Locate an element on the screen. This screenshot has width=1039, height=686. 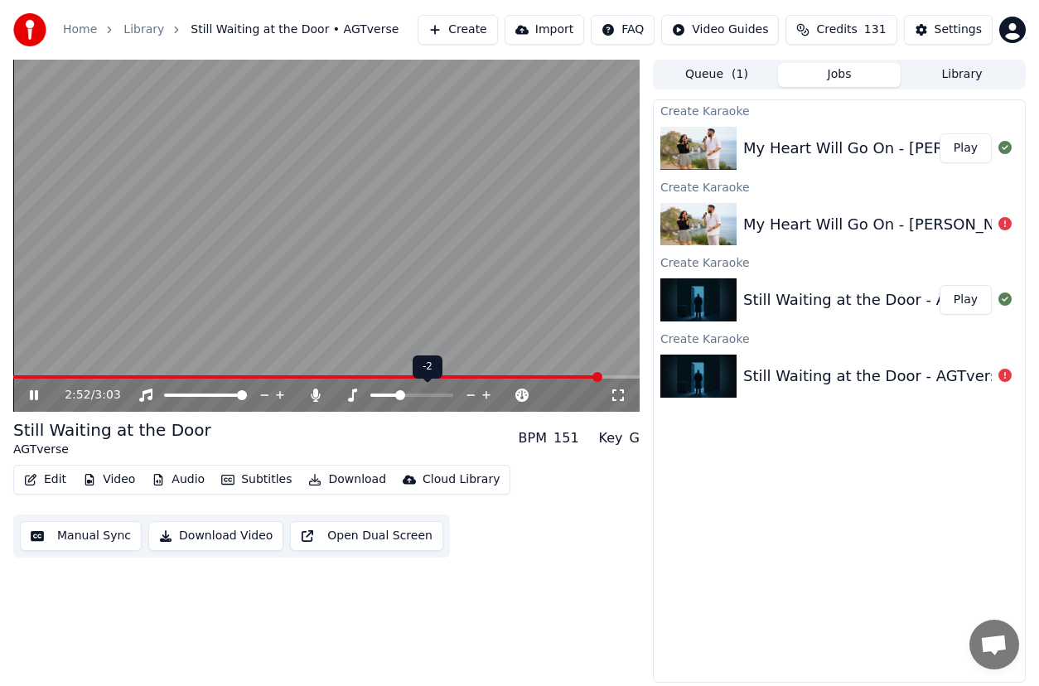
div: BPM is located at coordinates (533, 438).